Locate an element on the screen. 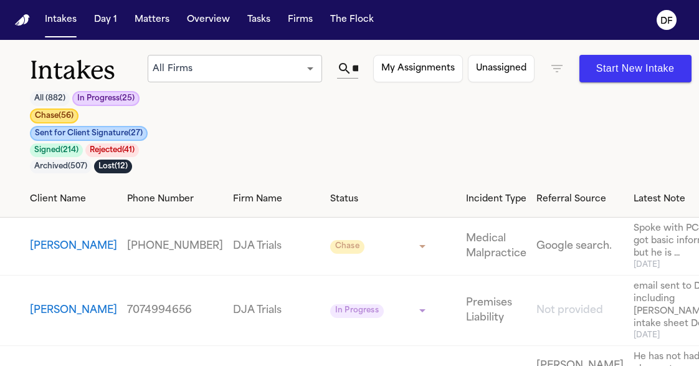 The width and height of the screenshot is (699, 366). a: Home is located at coordinates (22, 20).